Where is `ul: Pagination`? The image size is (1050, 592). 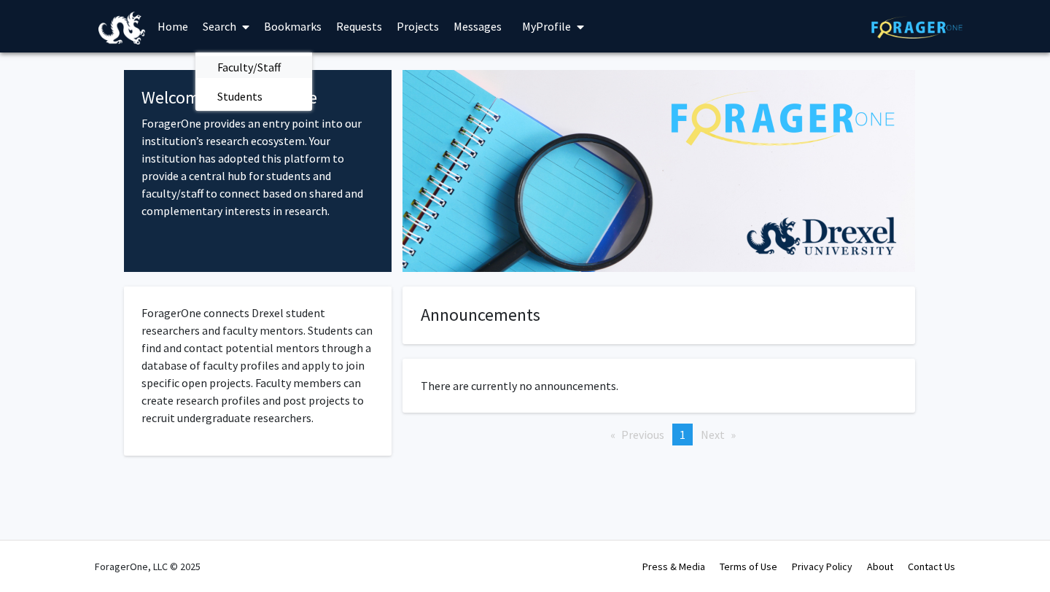
ul: Pagination is located at coordinates (658, 434).